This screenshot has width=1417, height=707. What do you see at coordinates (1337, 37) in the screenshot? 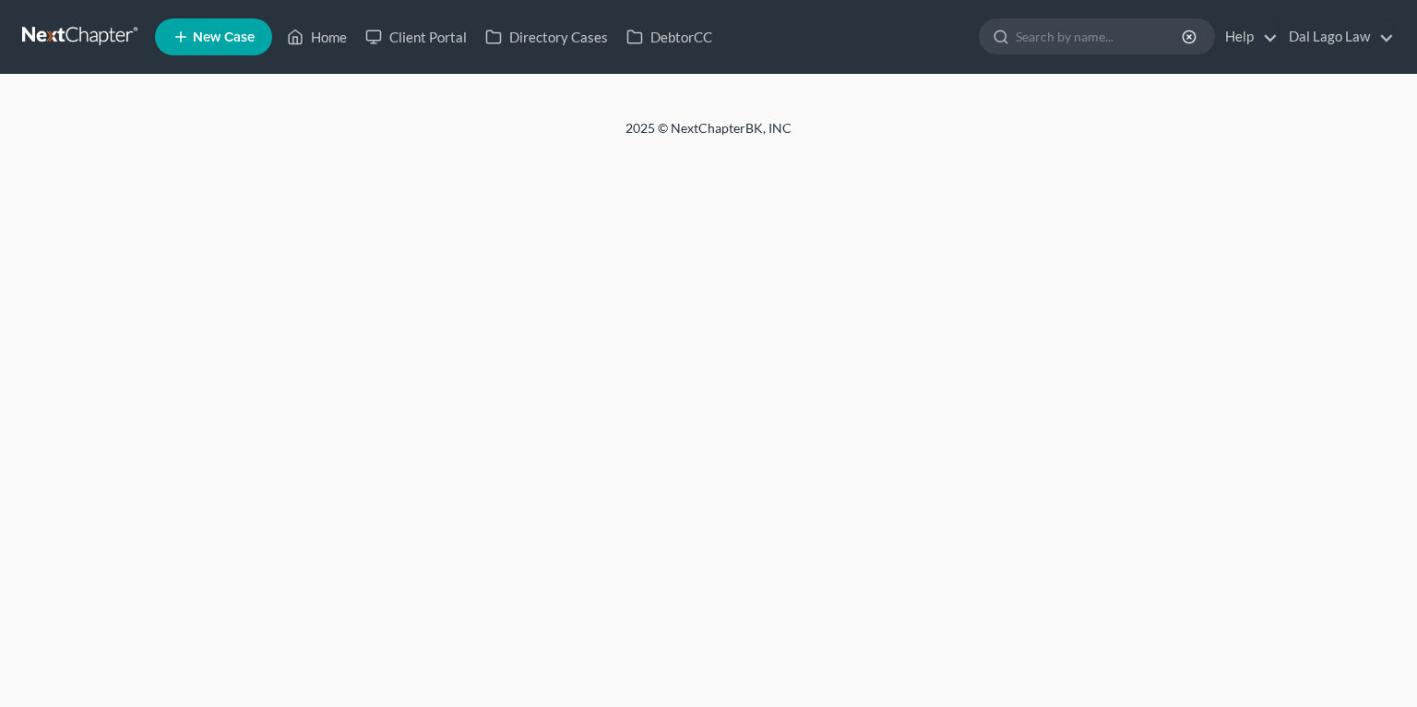
I see `a: Dal Lago Law` at bounding box center [1337, 37].